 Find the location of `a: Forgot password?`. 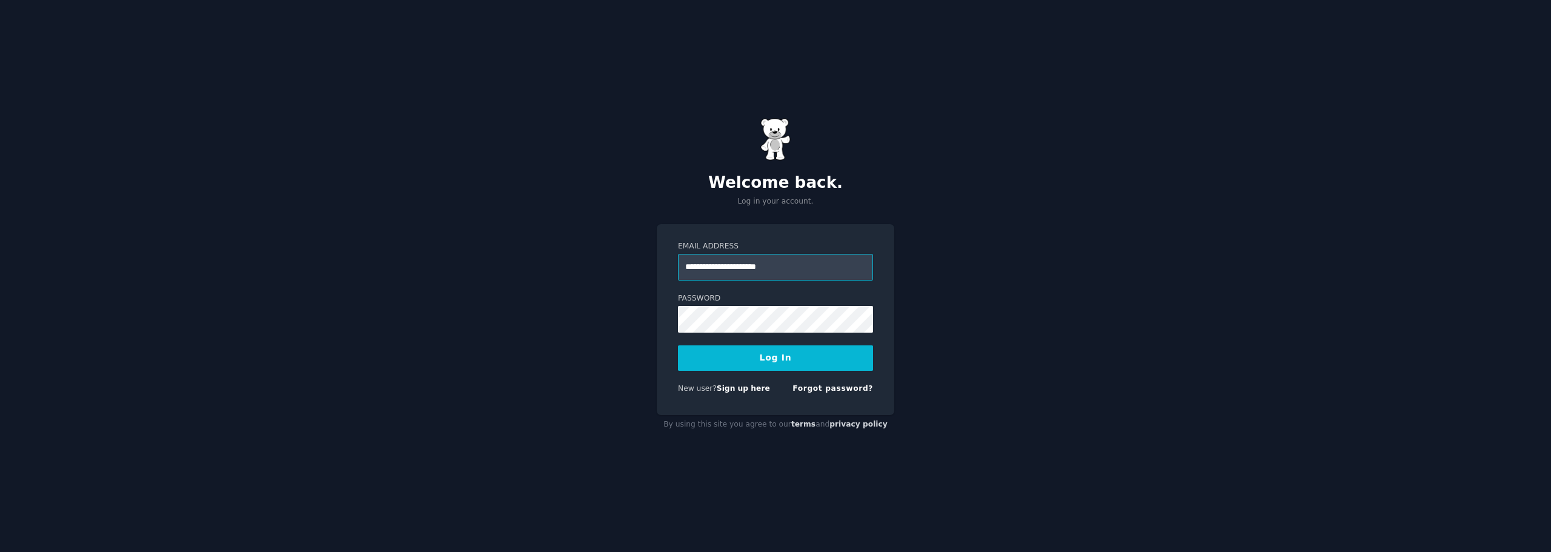

a: Forgot password? is located at coordinates (833, 388).